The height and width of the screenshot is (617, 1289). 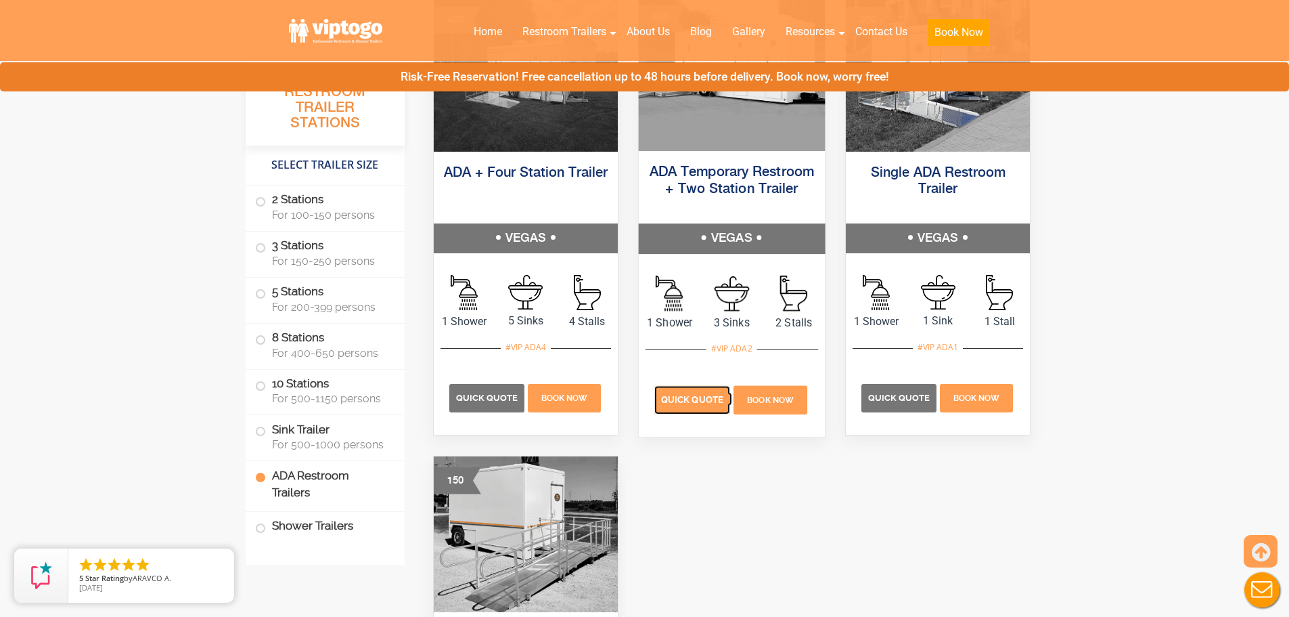 What do you see at coordinates (749, 32) in the screenshot?
I see `a: Gallery` at bounding box center [749, 32].